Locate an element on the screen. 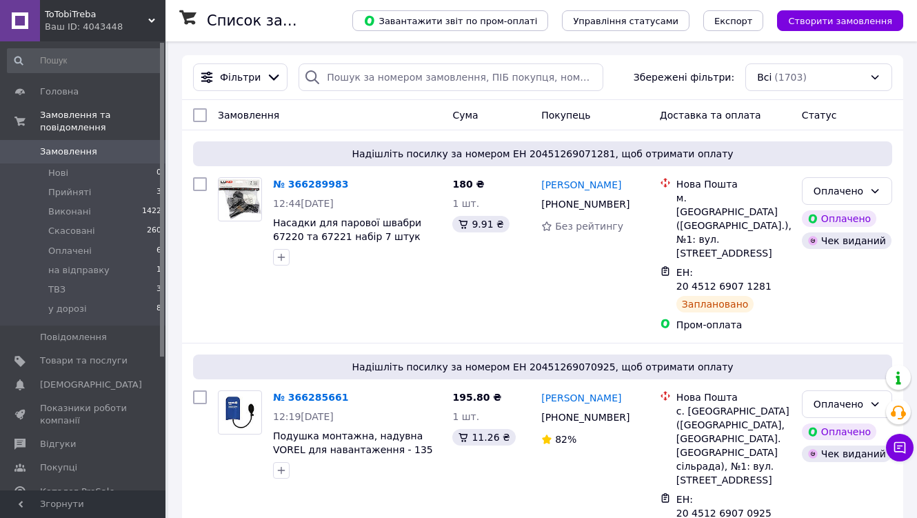 This screenshot has height=518, width=917. span: Скасовані is located at coordinates (72, 231).